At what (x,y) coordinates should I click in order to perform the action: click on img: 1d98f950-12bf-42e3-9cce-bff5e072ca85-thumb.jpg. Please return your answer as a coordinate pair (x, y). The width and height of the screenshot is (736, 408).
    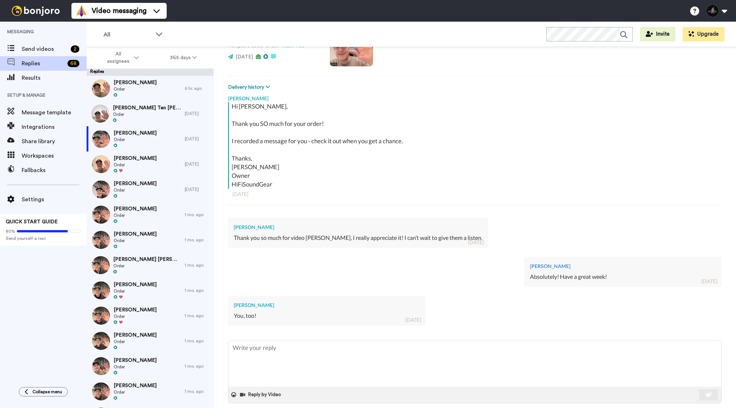
    Looking at the image, I should click on (101, 391).